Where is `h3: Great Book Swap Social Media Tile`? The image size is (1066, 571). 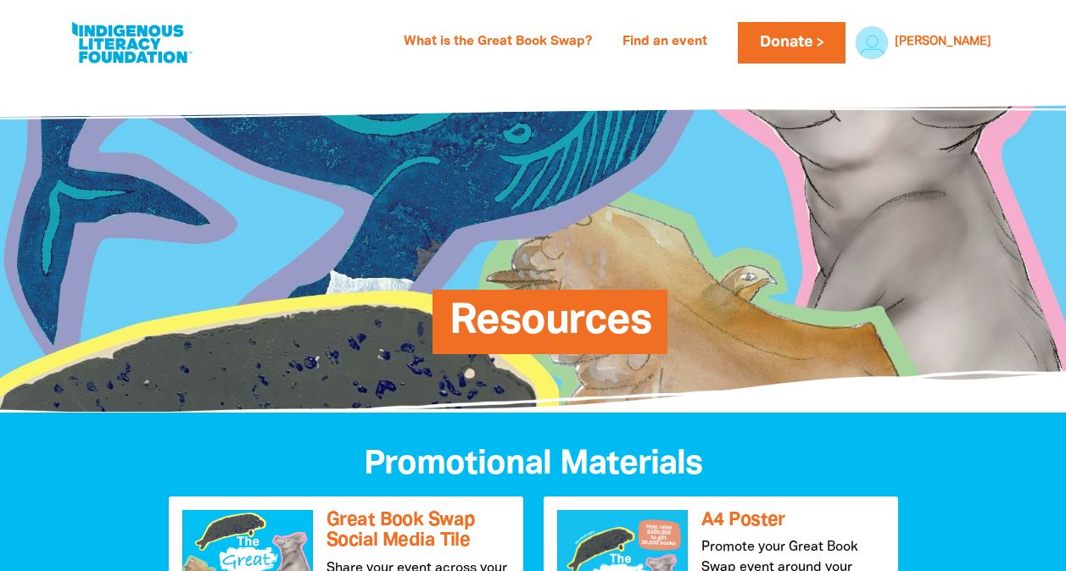
h3: Great Book Swap Social Media Tile is located at coordinates (418, 531).